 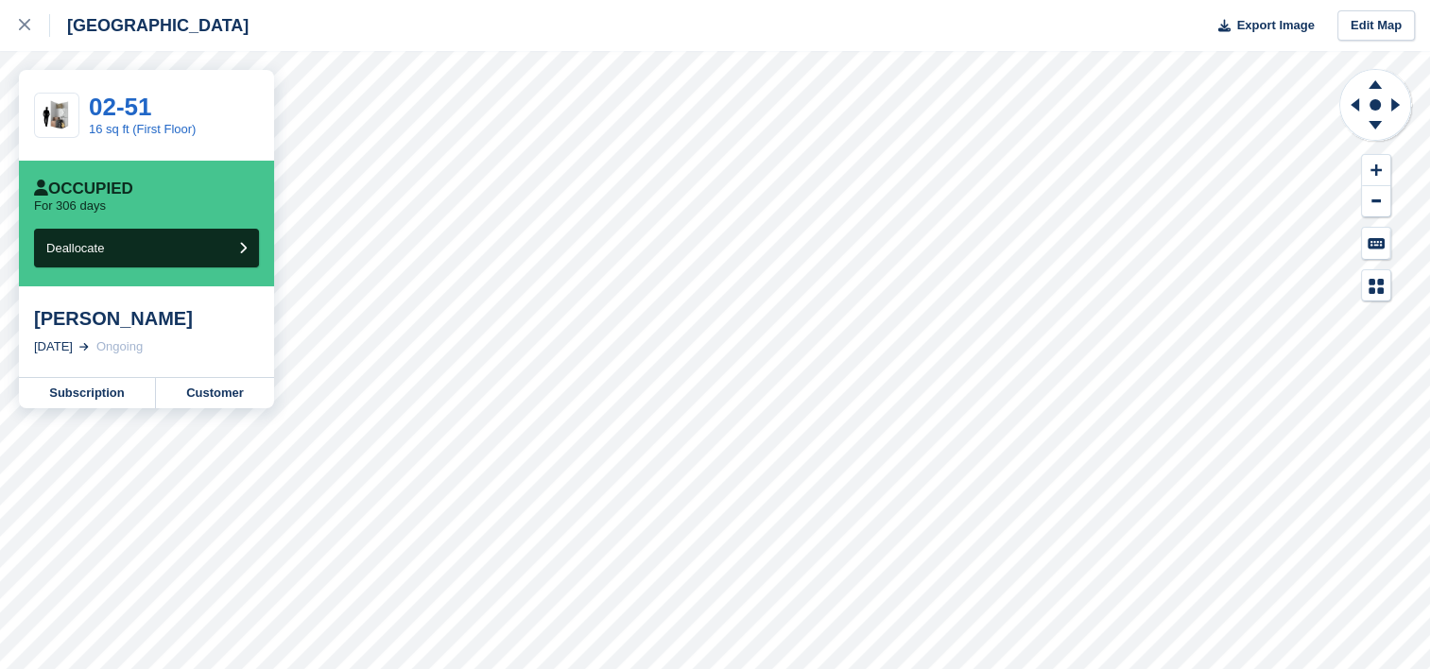 What do you see at coordinates (215, 393) in the screenshot?
I see `a: Customer` at bounding box center [215, 393].